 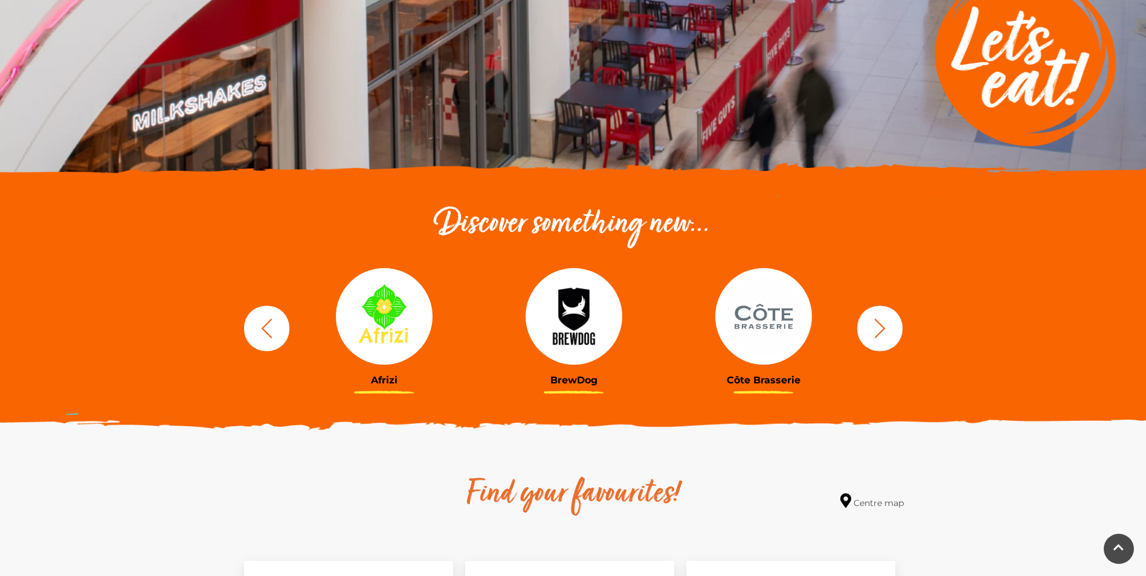 What do you see at coordinates (872, 501) in the screenshot?
I see `a: Centre map` at bounding box center [872, 501].